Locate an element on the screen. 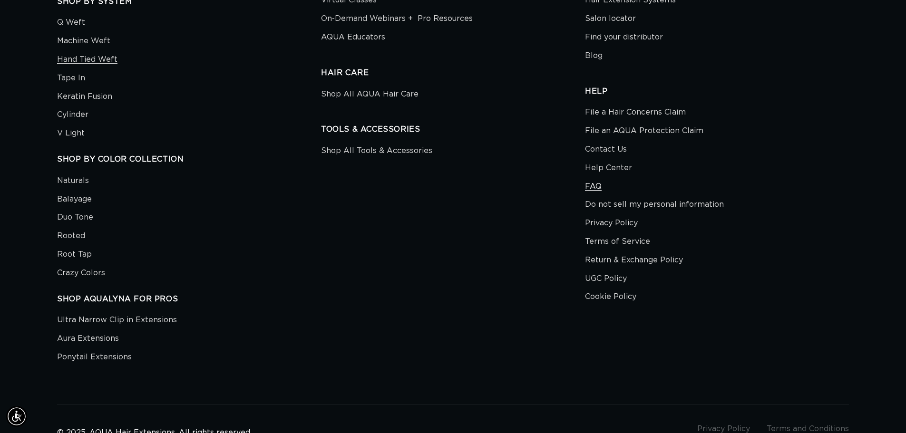 Image resolution: width=906 pixels, height=433 pixels. a: Ponytail Extensions is located at coordinates (94, 357).